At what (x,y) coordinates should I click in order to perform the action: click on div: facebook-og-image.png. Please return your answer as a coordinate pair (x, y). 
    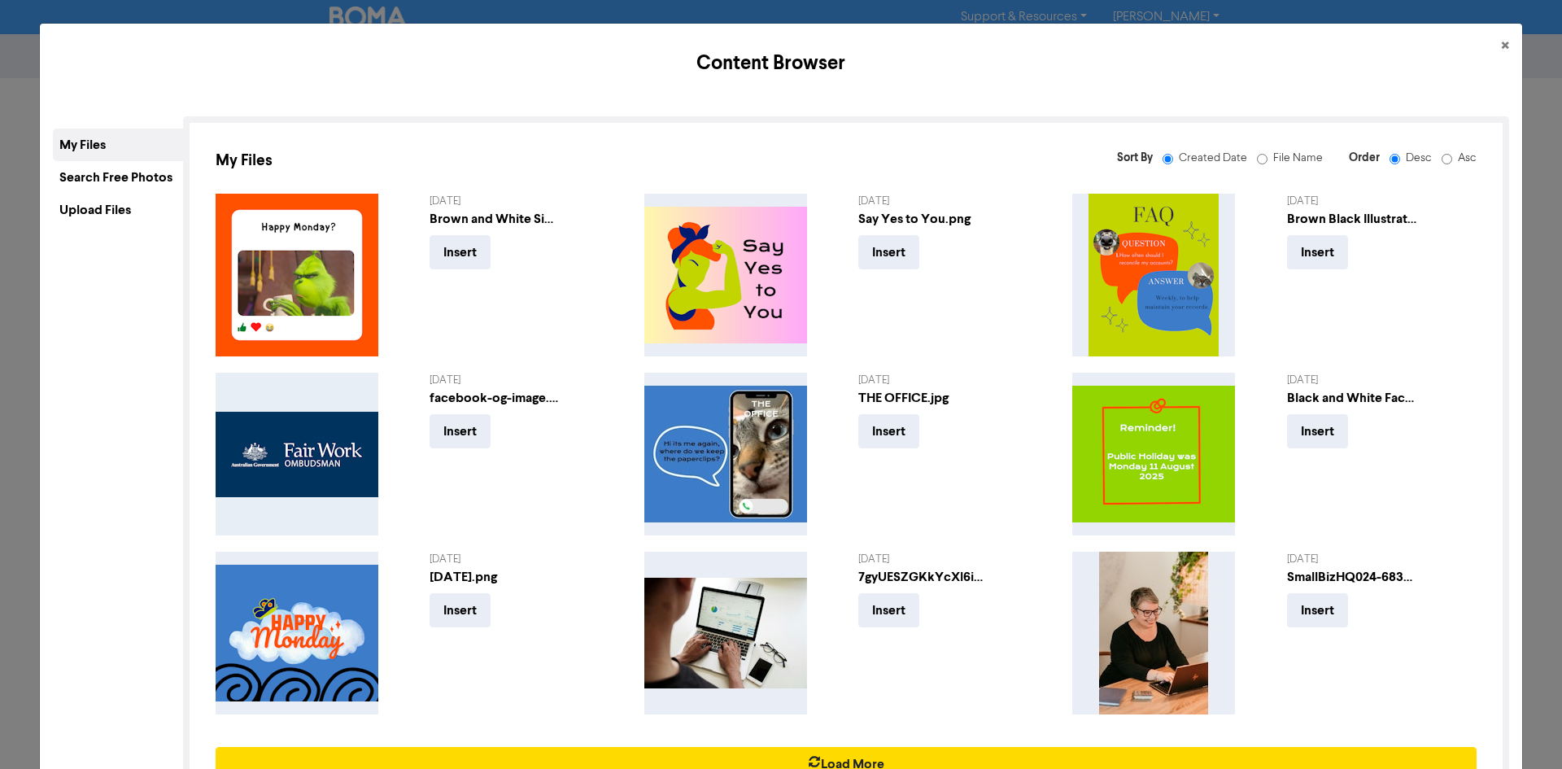
    Looking at the image, I should click on (495, 398).